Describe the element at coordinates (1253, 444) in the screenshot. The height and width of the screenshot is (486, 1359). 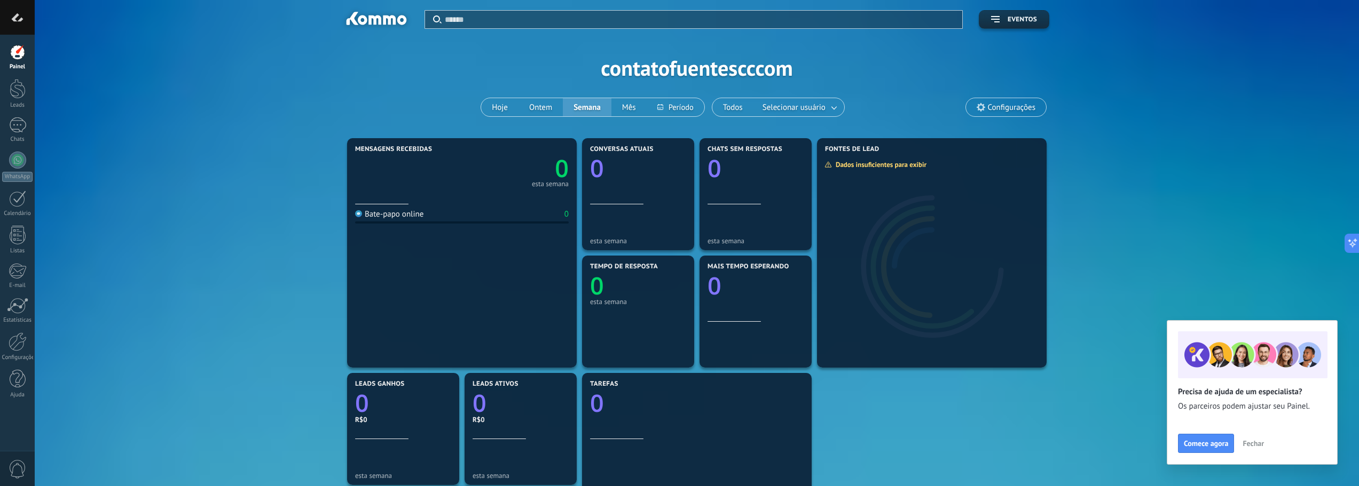
I see `span: Fechar` at that location.